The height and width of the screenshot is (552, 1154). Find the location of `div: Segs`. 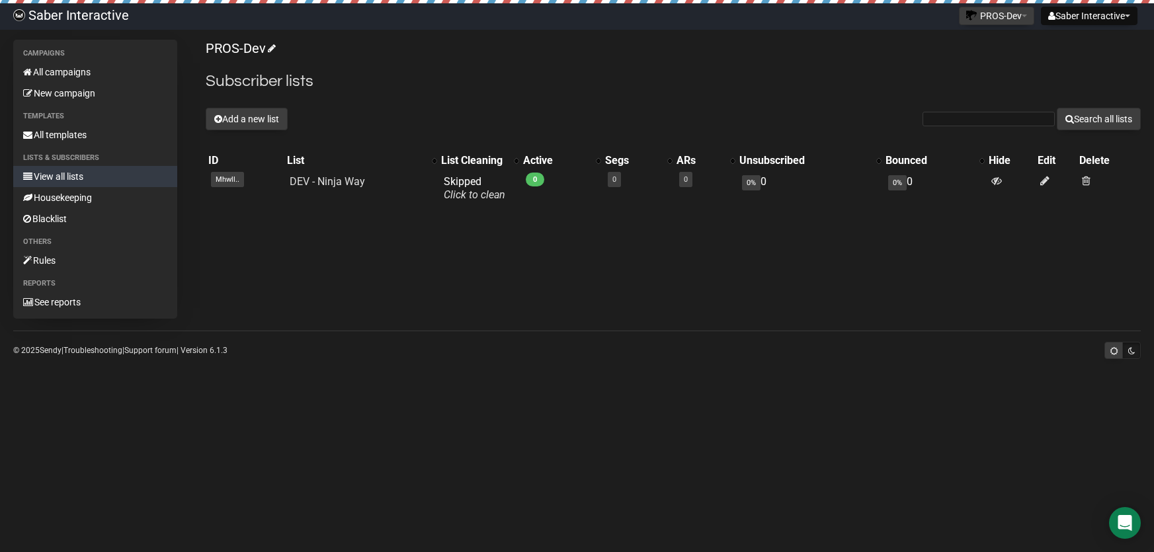

div: Segs is located at coordinates (633, 161).